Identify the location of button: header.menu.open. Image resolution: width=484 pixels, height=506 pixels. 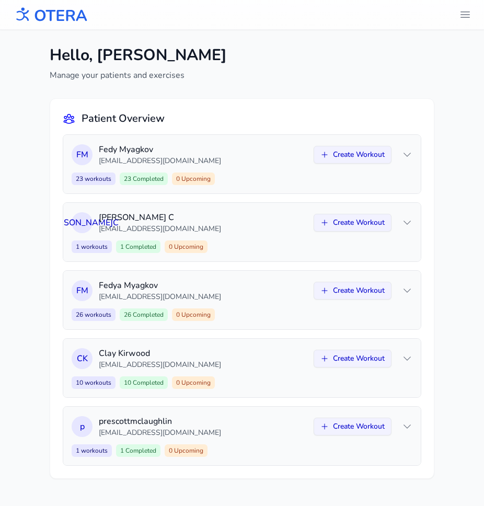
(466, 15).